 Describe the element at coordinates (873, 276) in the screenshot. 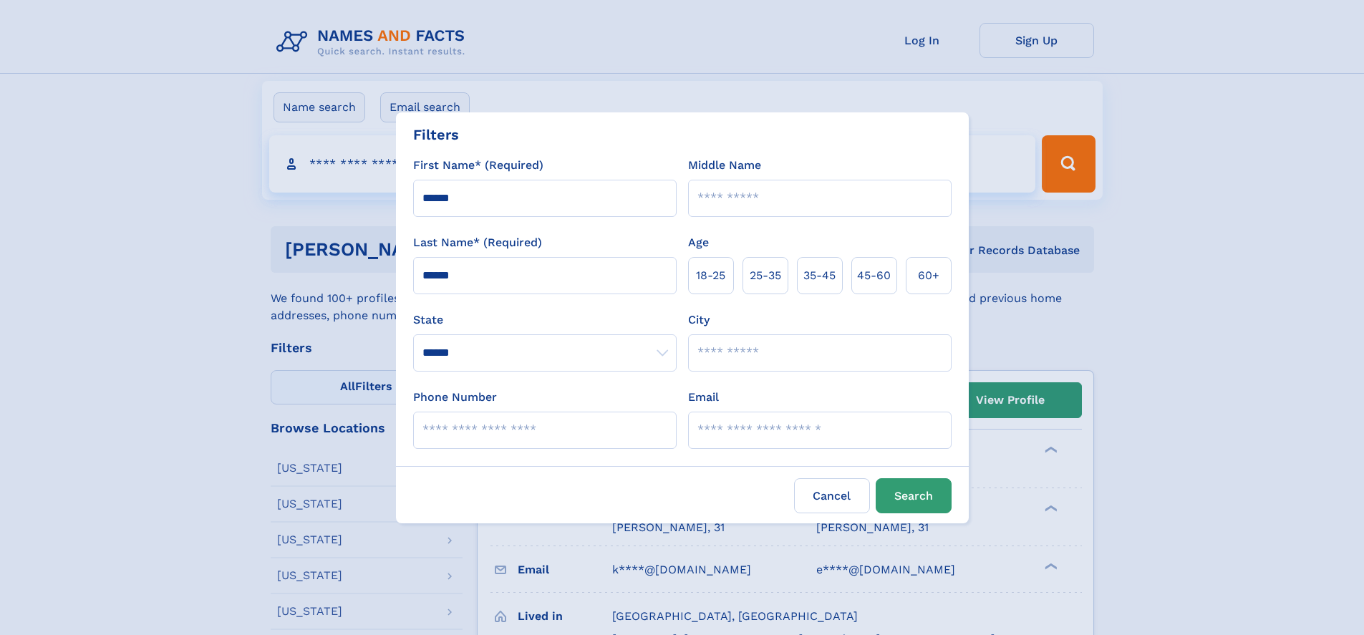

I see `span: 45‑60` at that location.